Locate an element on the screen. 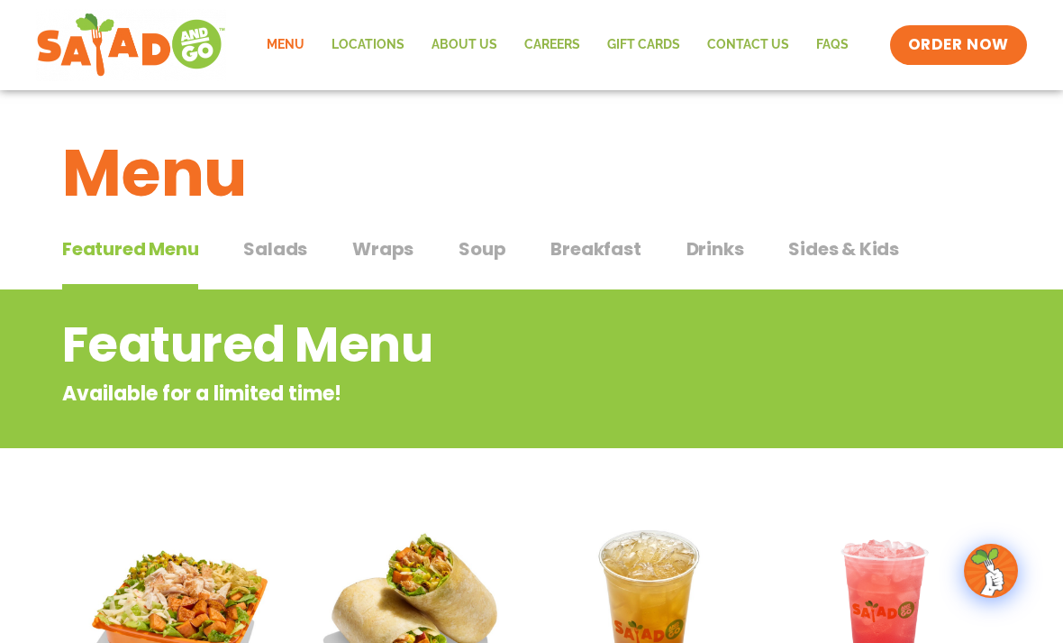 The height and width of the screenshot is (643, 1063). span: Breakfast is located at coordinates (596, 249).